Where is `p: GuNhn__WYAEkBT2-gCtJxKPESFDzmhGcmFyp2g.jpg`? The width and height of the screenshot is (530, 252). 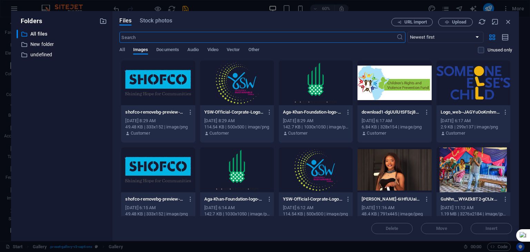
p: GuNhn__WYAEkBT2-gCtJxKPESFDzmhGcmFyp2g.jpg is located at coordinates (471, 199).